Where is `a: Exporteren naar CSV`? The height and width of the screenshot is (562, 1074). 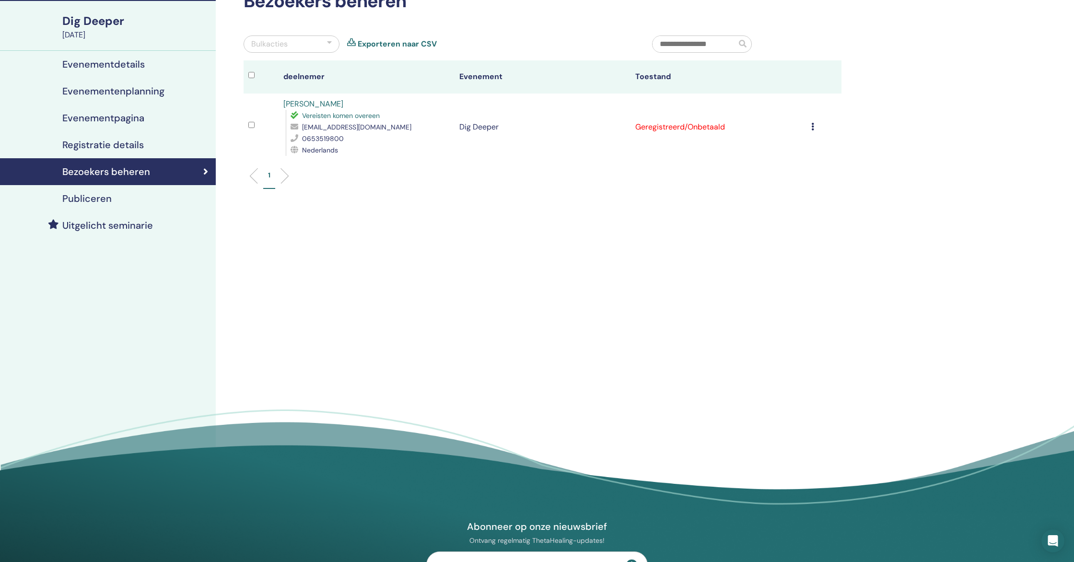
a: Exporteren naar CSV is located at coordinates (397, 44).